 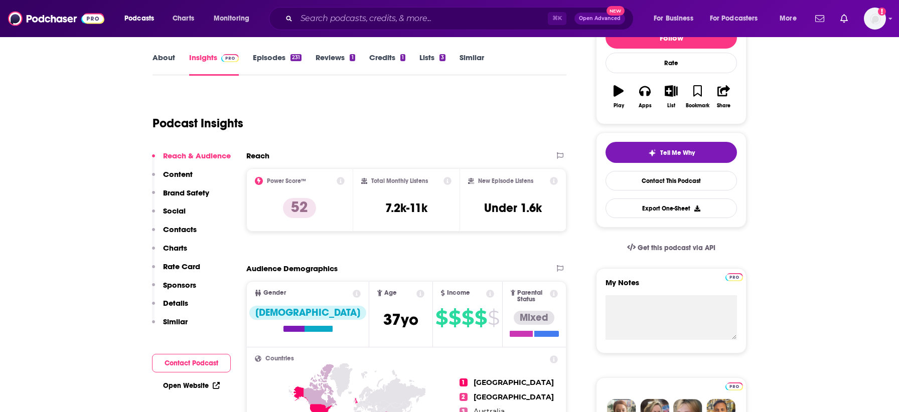 What do you see at coordinates (645, 97) in the screenshot?
I see `button: Apps` at bounding box center [645, 97].